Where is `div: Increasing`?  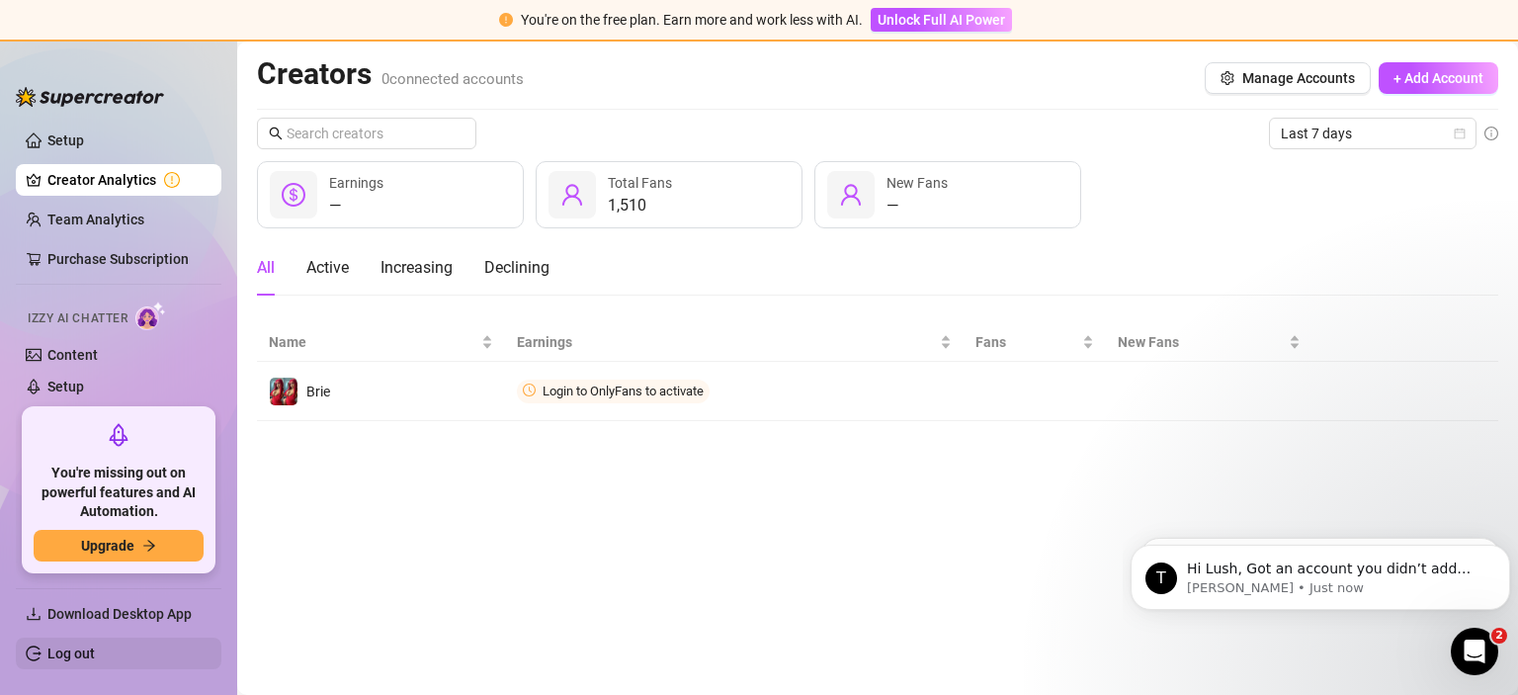
div: Increasing is located at coordinates (416, 268).